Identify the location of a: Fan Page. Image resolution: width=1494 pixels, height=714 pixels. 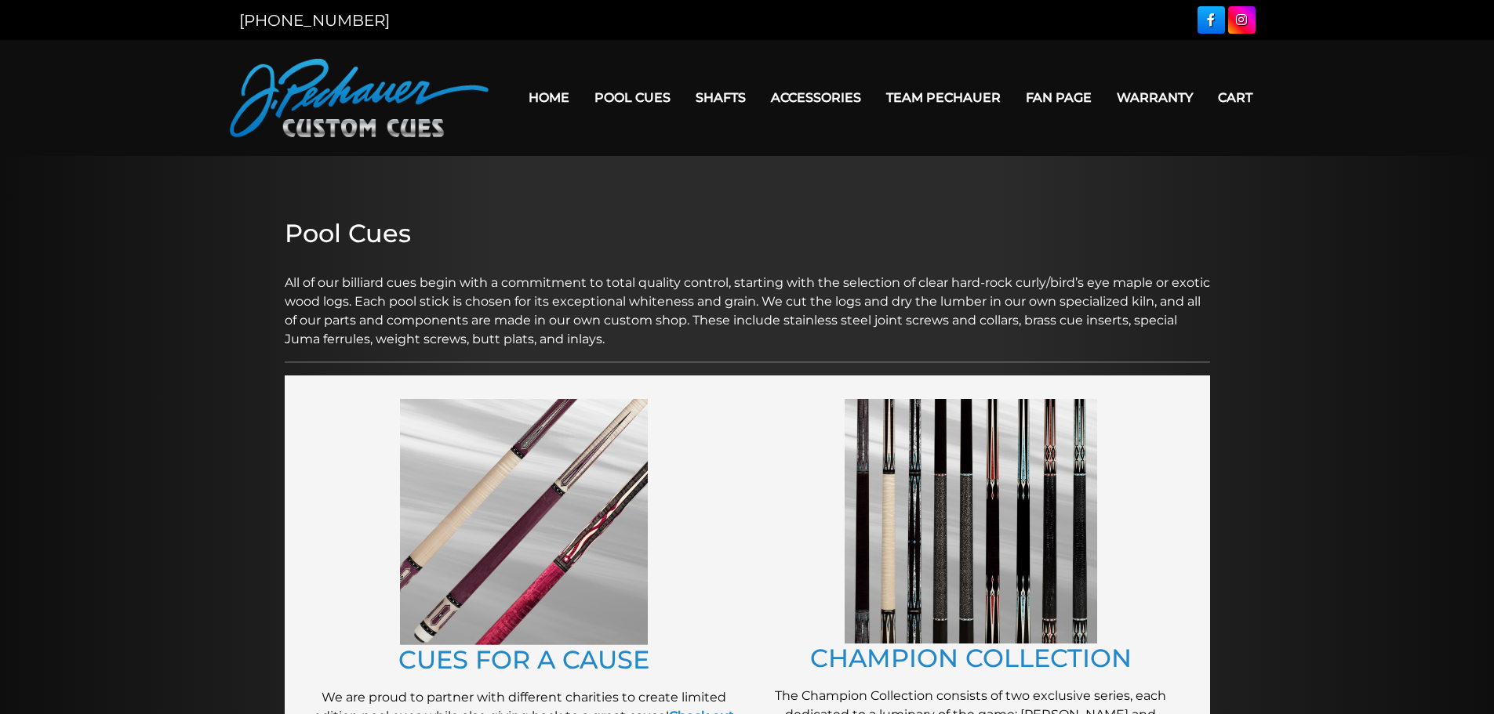
(1058, 97).